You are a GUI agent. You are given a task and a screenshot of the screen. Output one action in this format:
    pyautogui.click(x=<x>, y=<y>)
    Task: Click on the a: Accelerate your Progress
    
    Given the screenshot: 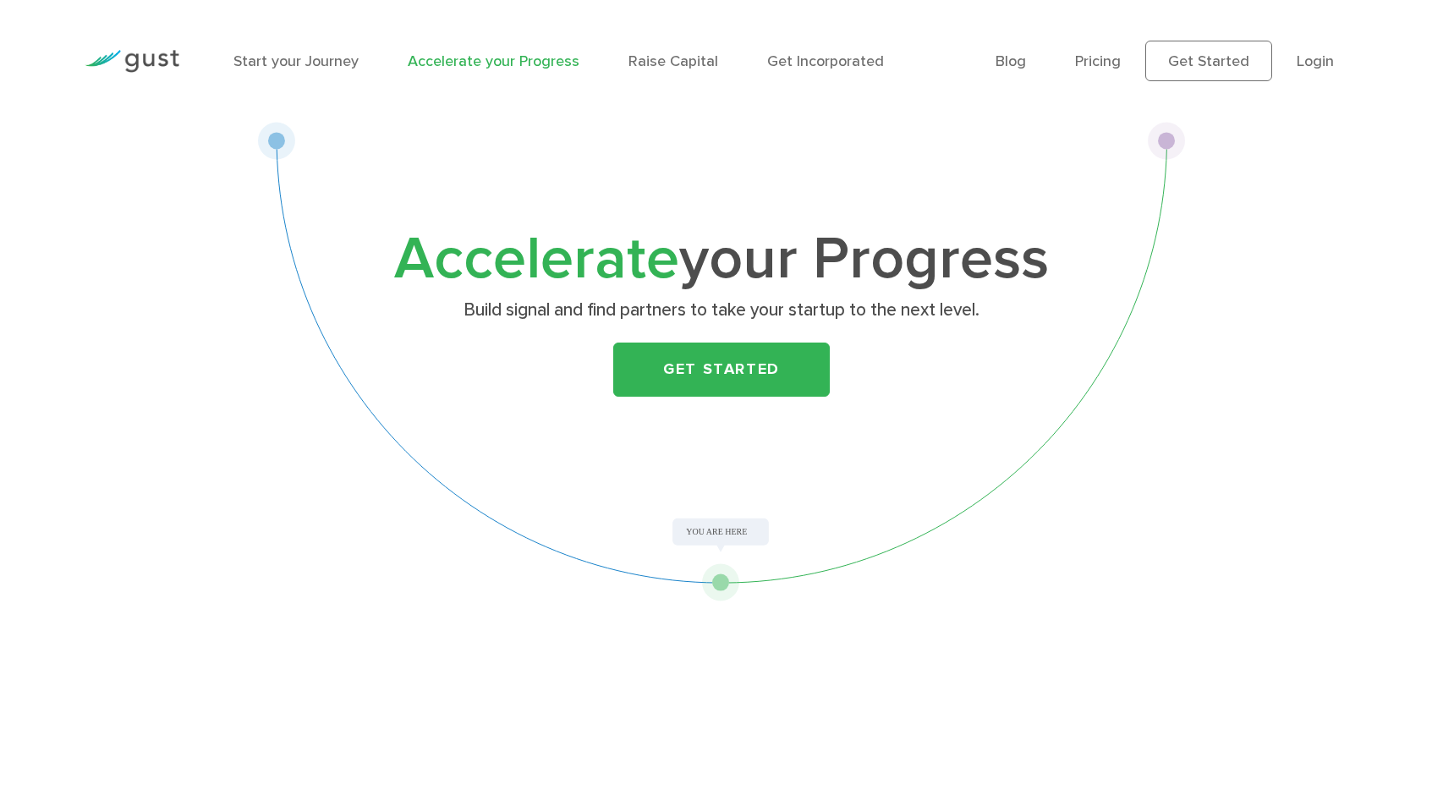 What is the action you would take?
    pyautogui.click(x=493, y=61)
    